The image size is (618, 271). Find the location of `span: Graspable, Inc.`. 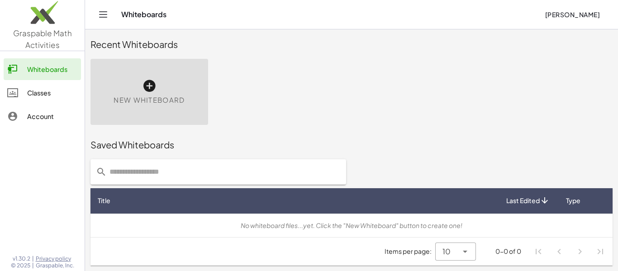

span: Graspable, Inc. is located at coordinates (55, 266).